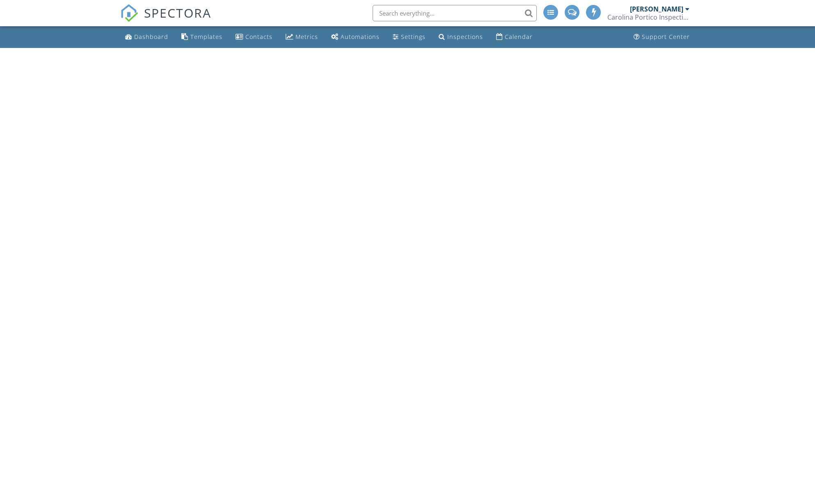 The width and height of the screenshot is (815, 480). What do you see at coordinates (202, 37) in the screenshot?
I see `a: Templates` at bounding box center [202, 37].